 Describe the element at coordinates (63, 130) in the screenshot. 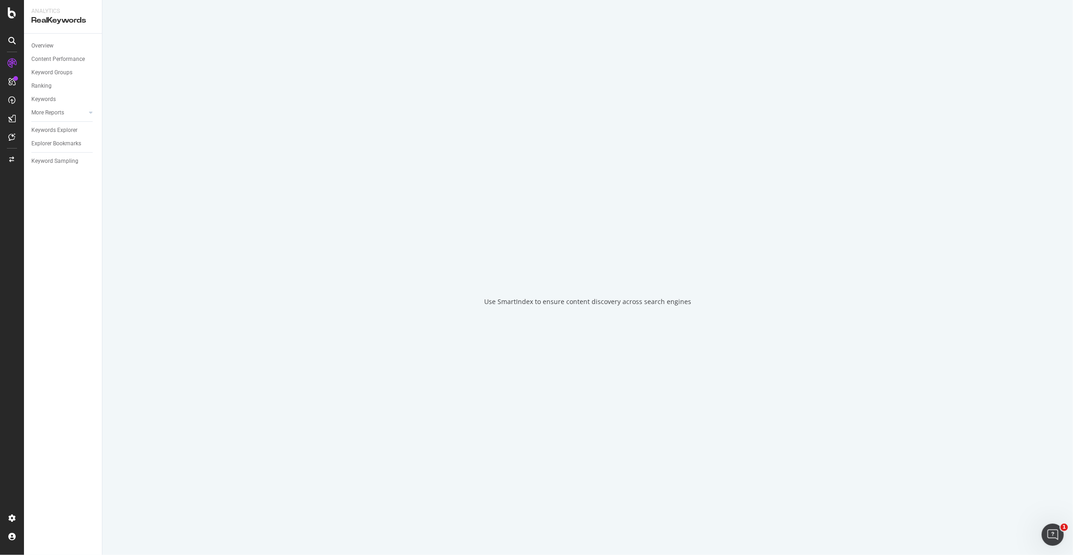

I see `a: Keywords Explorer` at that location.